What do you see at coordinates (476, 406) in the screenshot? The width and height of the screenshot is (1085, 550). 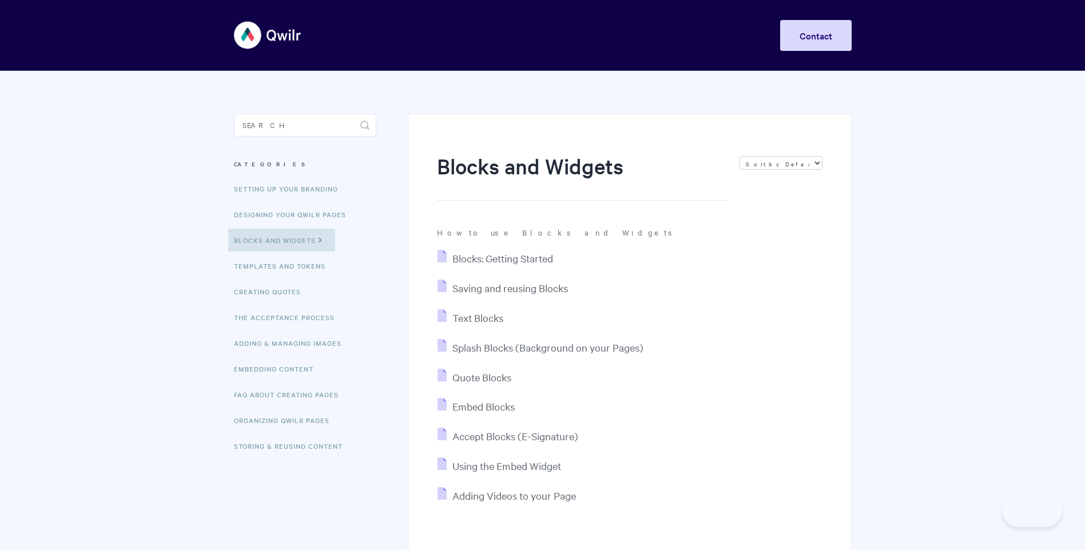 I see `a: Embed Blocks` at bounding box center [476, 406].